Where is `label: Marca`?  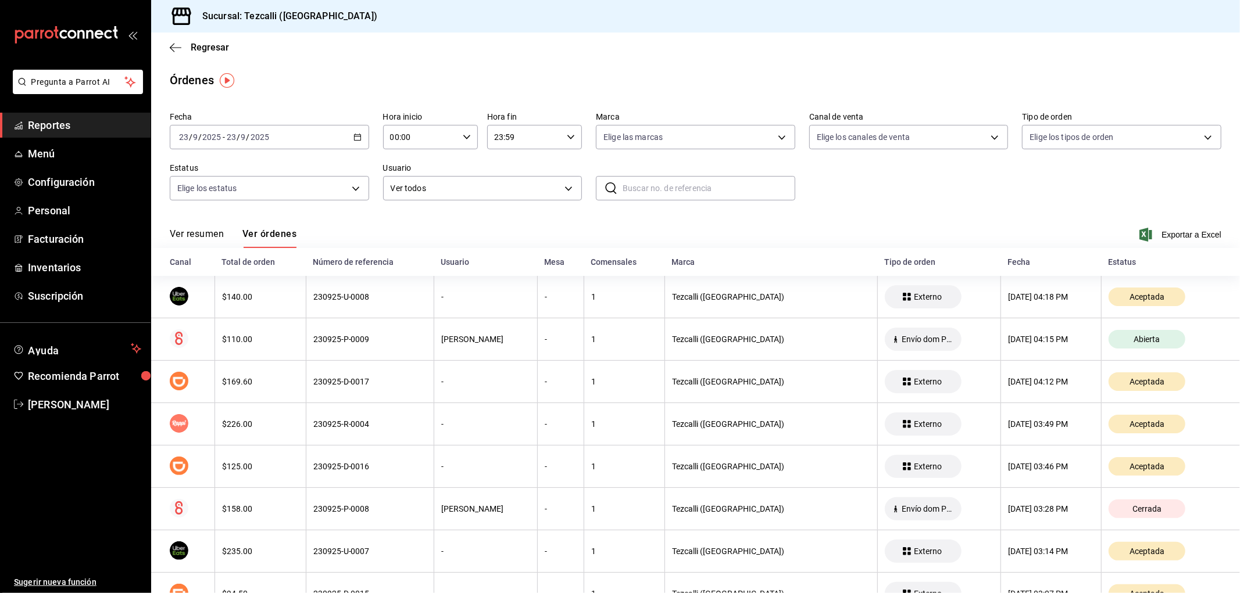
label: Marca is located at coordinates (695, 117).